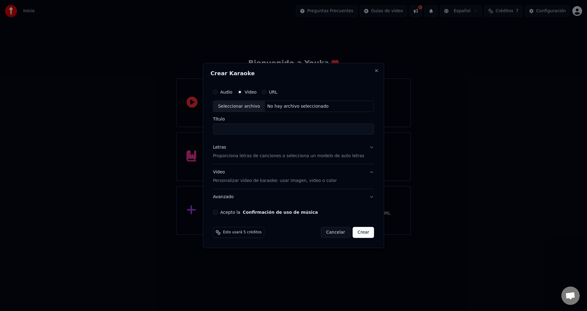 This screenshot has width=587, height=311. What do you see at coordinates (293, 177) in the screenshot?
I see `button: VideoPersonalizar video de karaoke: usar imagen, video o color` at bounding box center [293, 177].